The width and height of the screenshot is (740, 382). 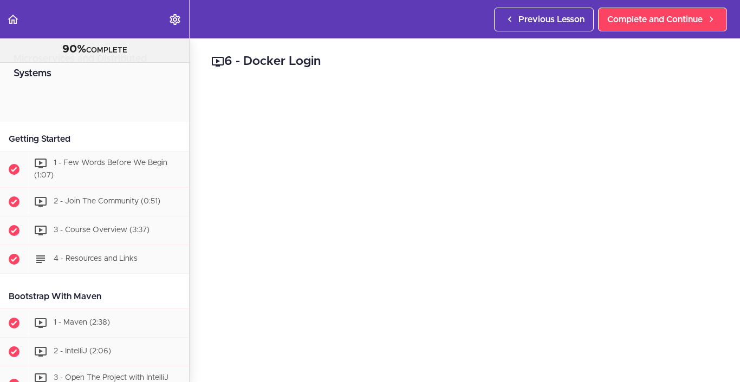 What do you see at coordinates (655, 19) in the screenshot?
I see `span: Complete and Continue` at bounding box center [655, 19].